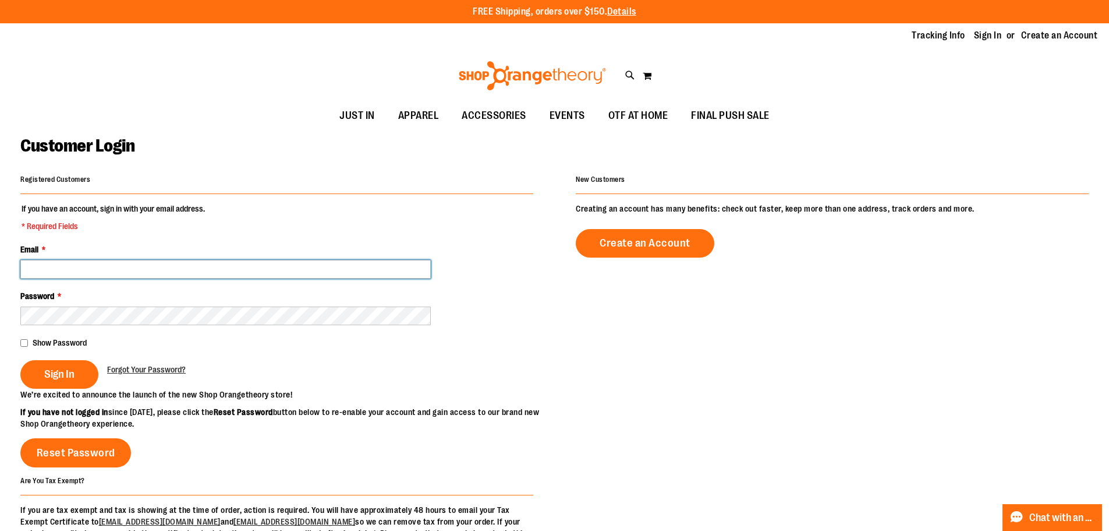 This screenshot has height=531, width=1109. What do you see at coordinates (600, 179) in the screenshot?
I see `strong: New Customers` at bounding box center [600, 179].